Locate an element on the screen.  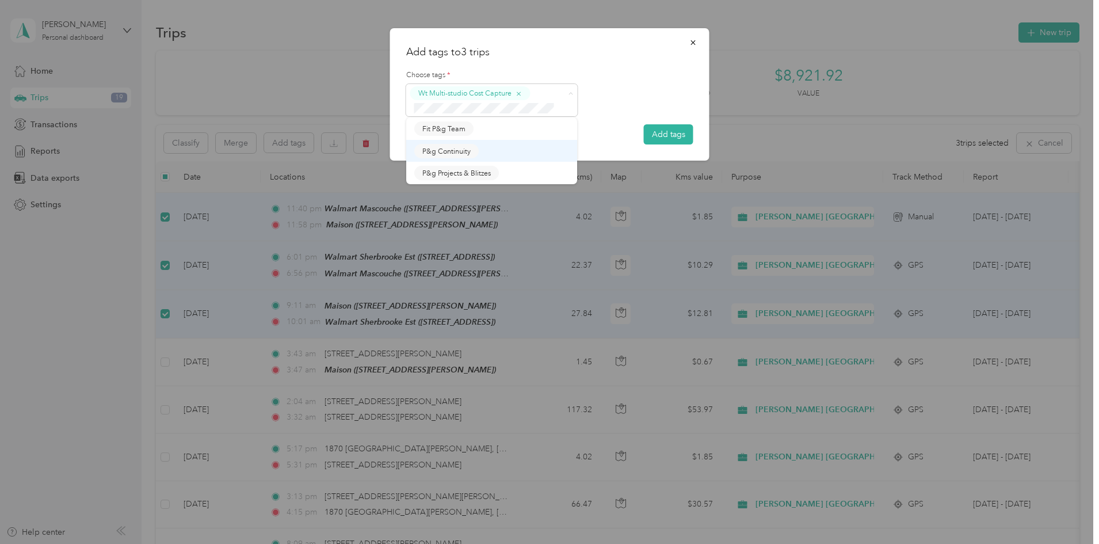
span: Wt Multi-studio Cost Capture is located at coordinates (465, 93).